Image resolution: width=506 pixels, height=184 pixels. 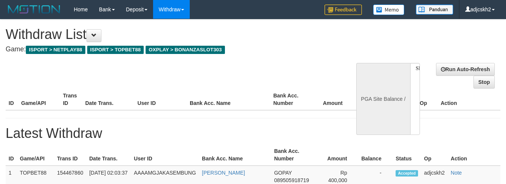 I want to click on img: Button%20Memo.svg, so click(x=389, y=10).